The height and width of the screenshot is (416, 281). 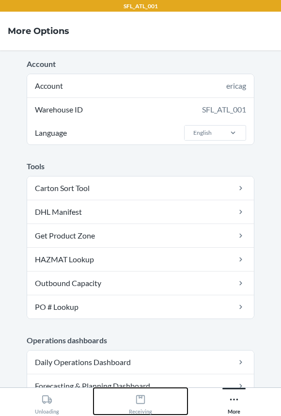 I want to click on div: Receiving, so click(x=141, y=402).